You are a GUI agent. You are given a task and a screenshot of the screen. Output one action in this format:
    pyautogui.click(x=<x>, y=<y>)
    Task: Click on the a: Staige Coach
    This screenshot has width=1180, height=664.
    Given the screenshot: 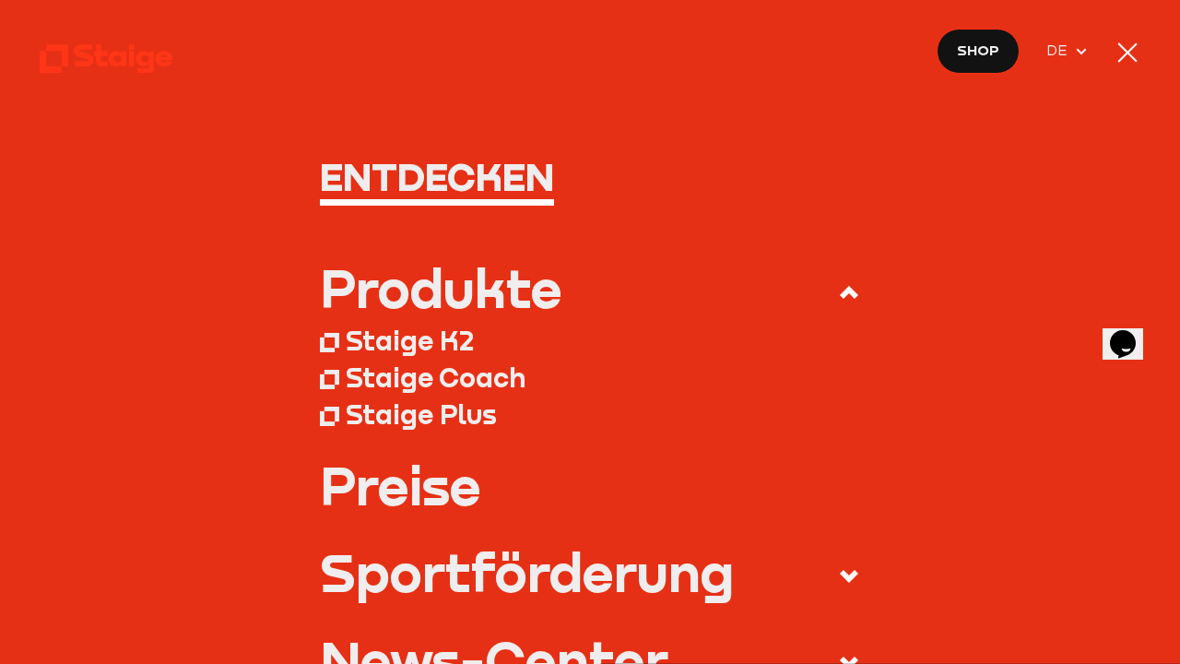 What is the action you would take?
    pyautogui.click(x=590, y=378)
    